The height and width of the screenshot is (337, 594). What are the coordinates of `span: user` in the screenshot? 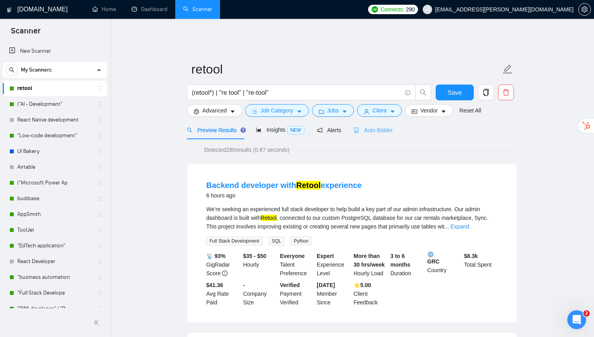 It's located at (366, 111).